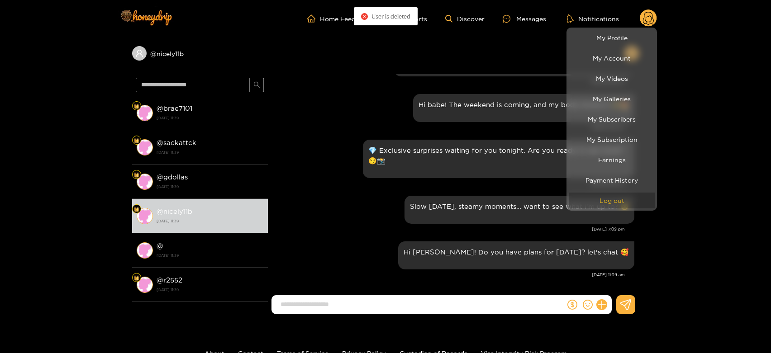 The width and height of the screenshot is (771, 353). What do you see at coordinates (612, 139) in the screenshot?
I see `a: My Subscription` at bounding box center [612, 139].